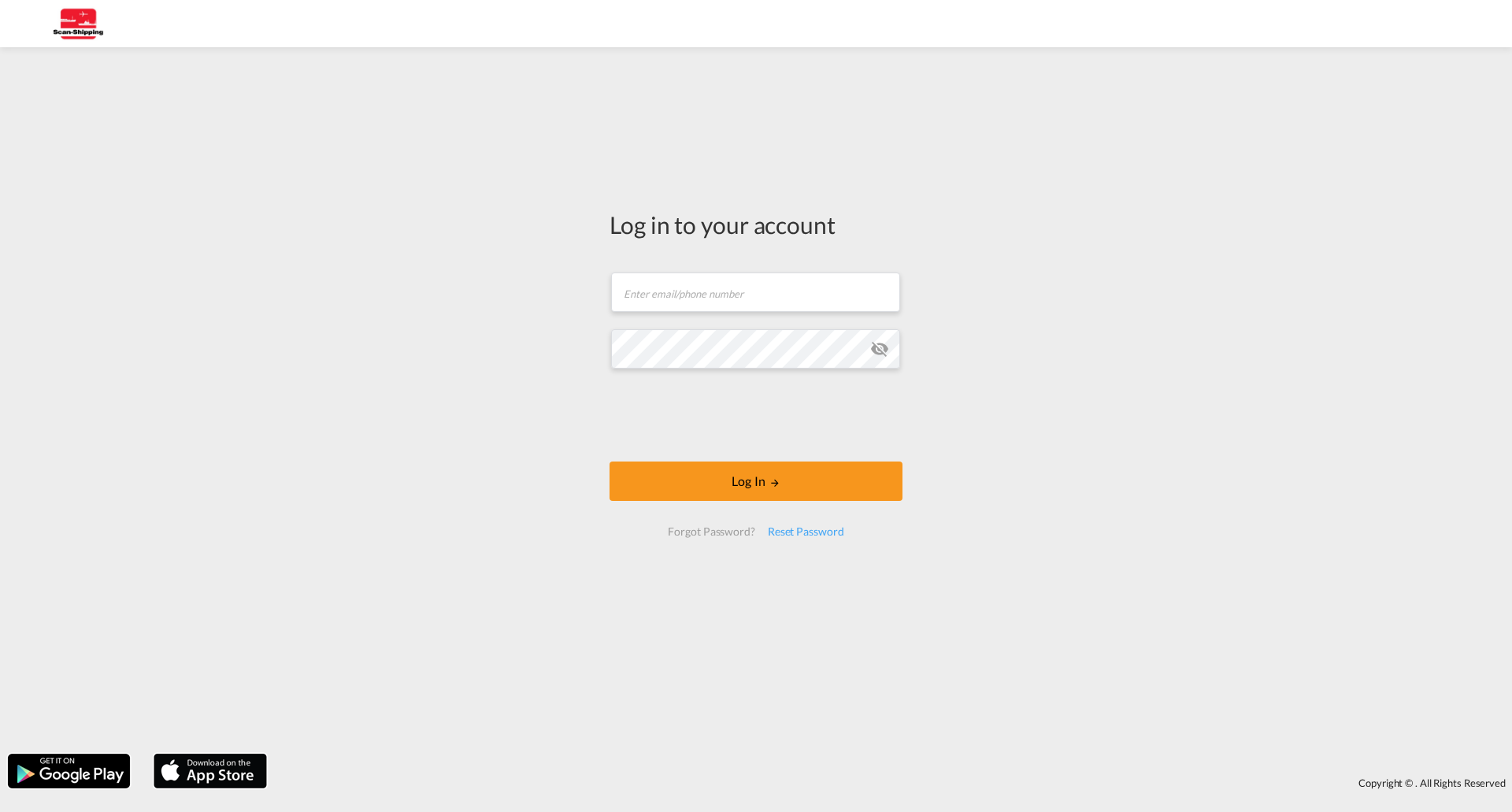 This screenshot has height=812, width=1512. I want to click on input: Enter email/phone number, so click(756, 292).